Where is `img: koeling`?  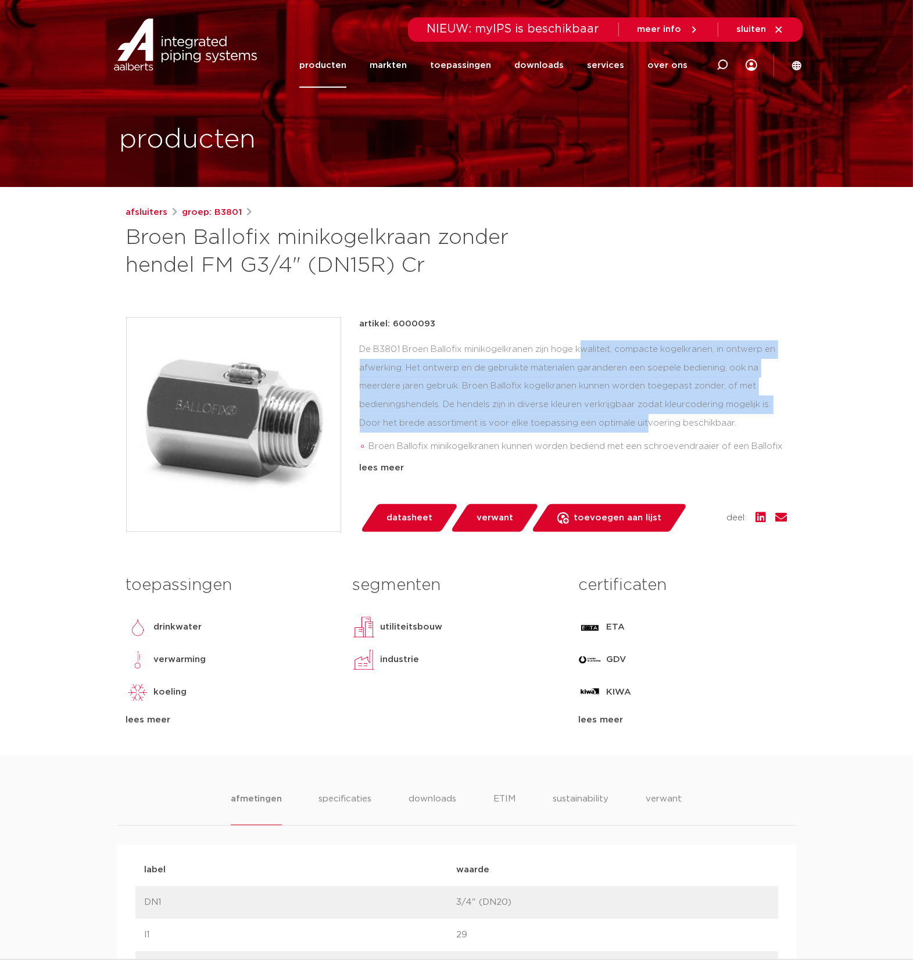 img: koeling is located at coordinates (138, 692).